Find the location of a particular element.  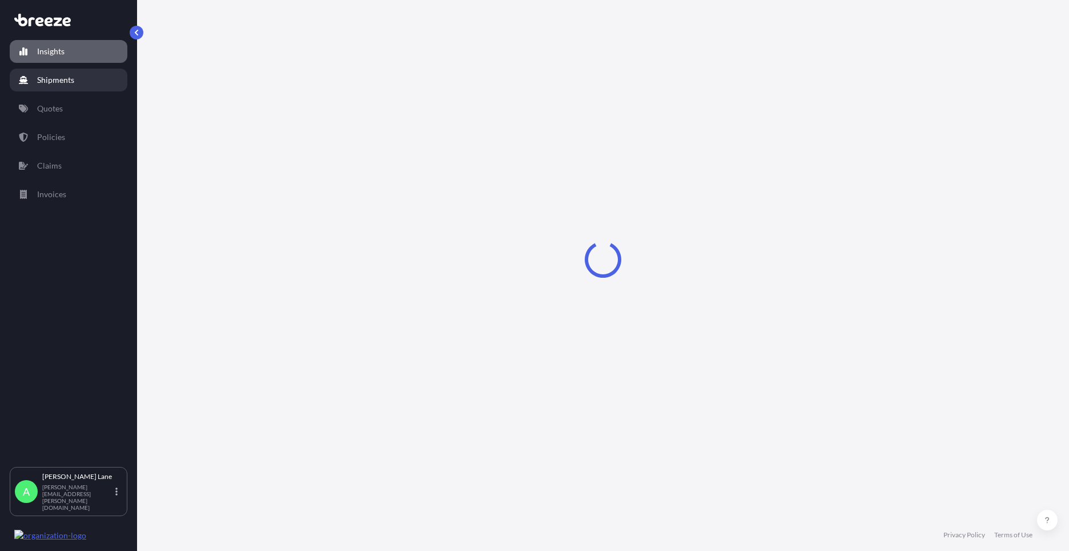

a: Policies is located at coordinates (69, 137).